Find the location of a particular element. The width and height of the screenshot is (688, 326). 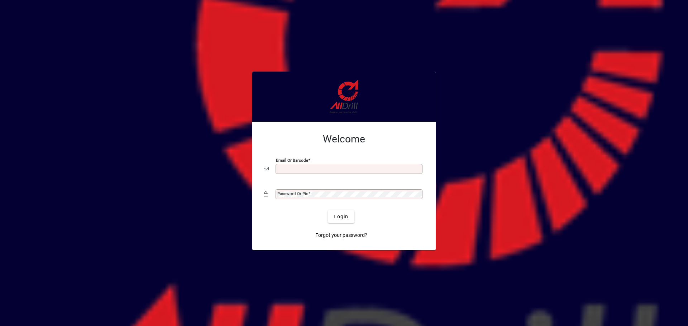

mat-label: Email or Barcode is located at coordinates (292, 160).